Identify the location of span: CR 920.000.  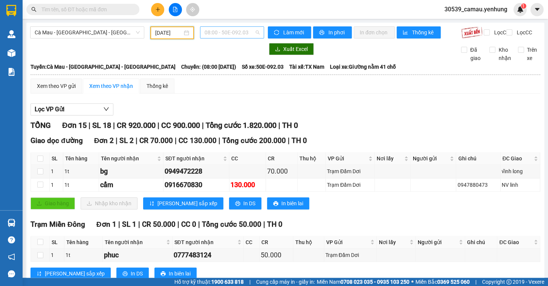
(136, 125).